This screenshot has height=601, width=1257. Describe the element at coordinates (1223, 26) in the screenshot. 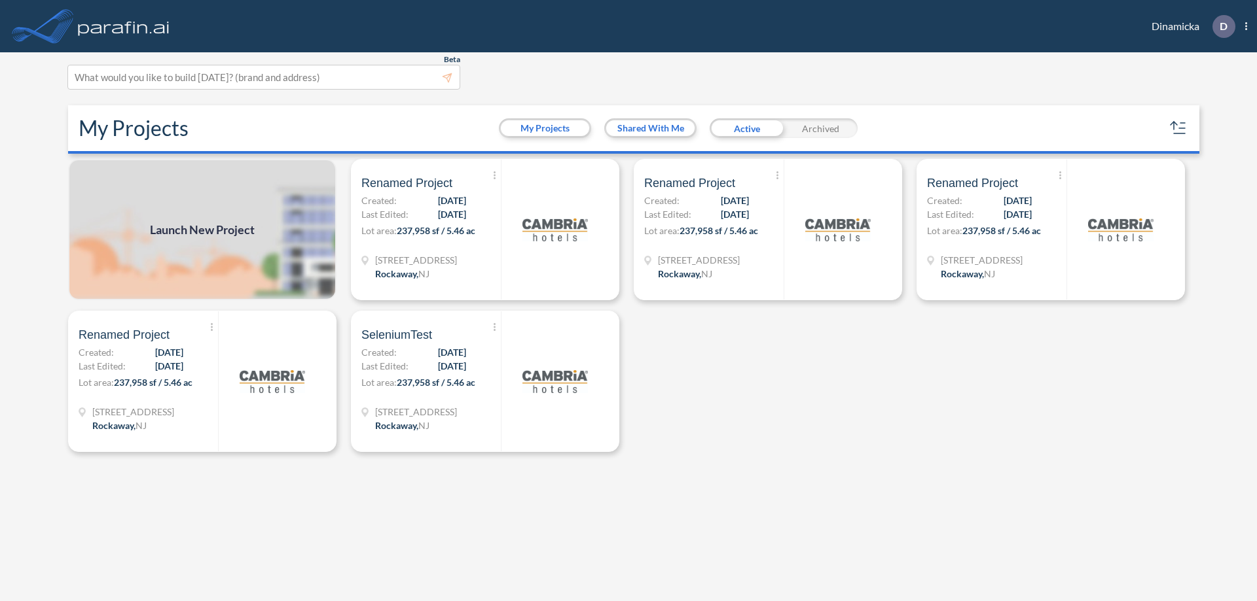

I see `p: D` at that location.